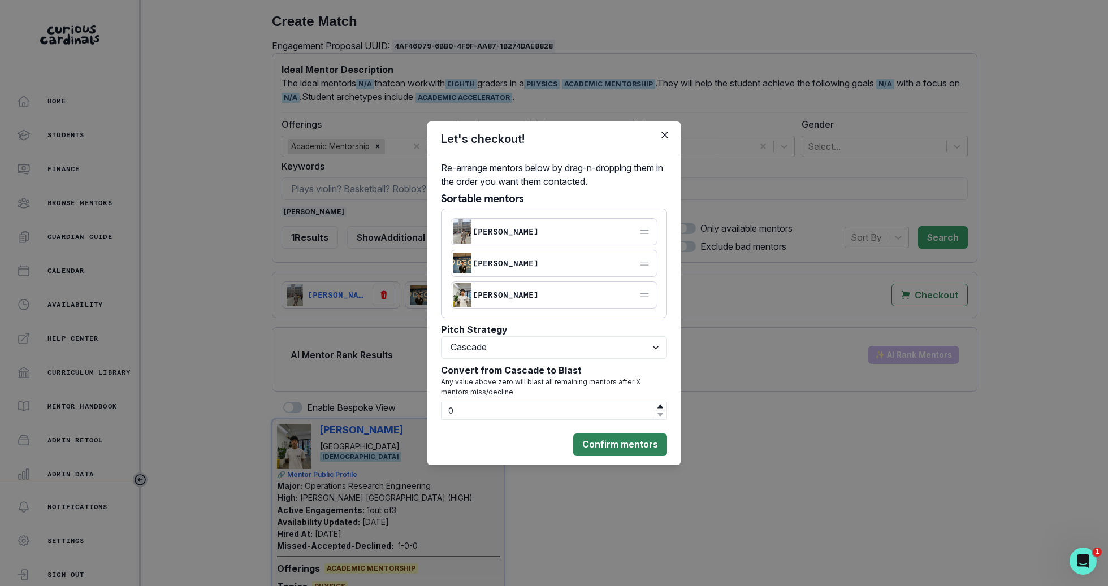  I want to click on p: Pitch Strategy, so click(554, 330).